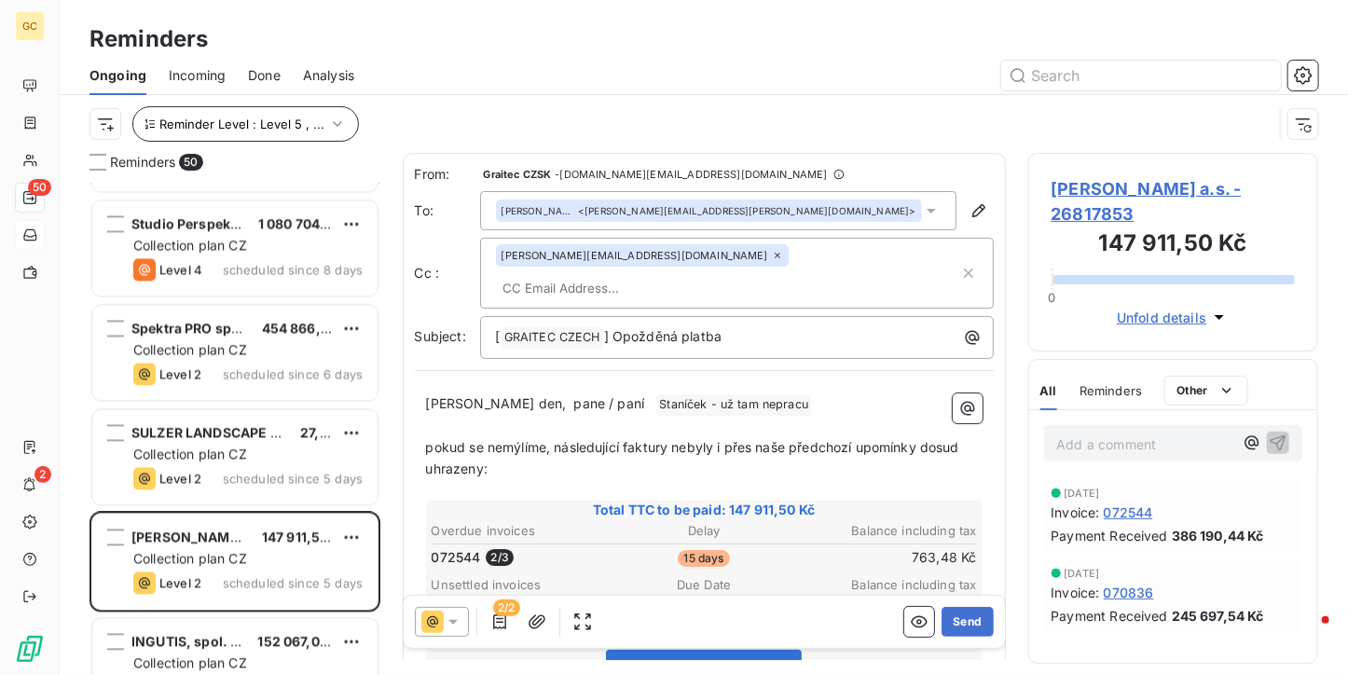 The width and height of the screenshot is (1348, 675). I want to click on label: To:, so click(447, 211).